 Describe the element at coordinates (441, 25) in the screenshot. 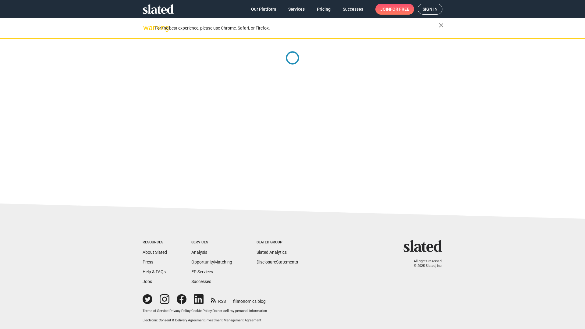

I see `mat-icon: close` at that location.